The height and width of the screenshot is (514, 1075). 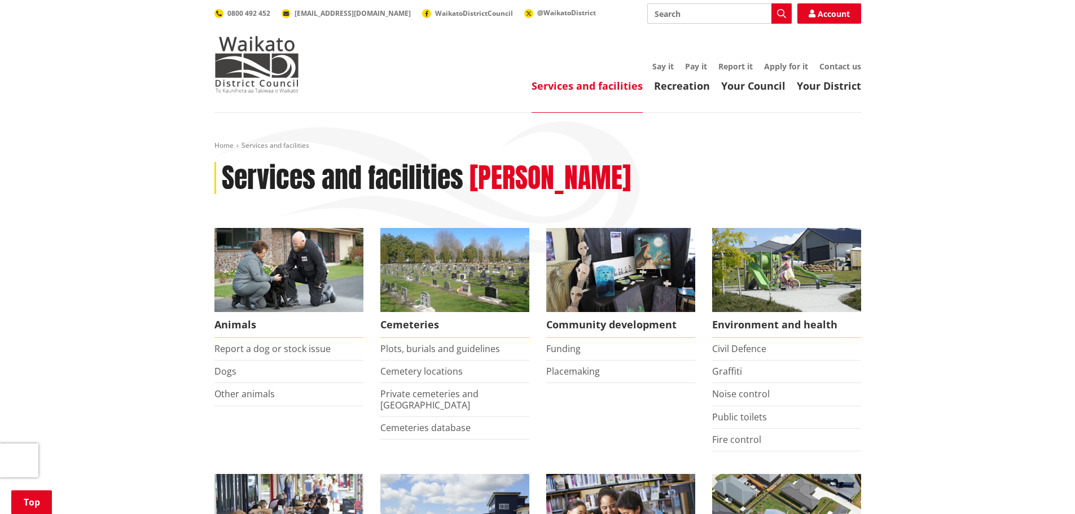 I want to click on a: Graffiti, so click(x=727, y=371).